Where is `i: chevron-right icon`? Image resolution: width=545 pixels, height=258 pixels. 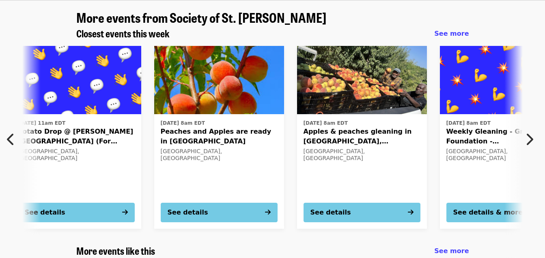
i: chevron-right icon is located at coordinates (529, 139).